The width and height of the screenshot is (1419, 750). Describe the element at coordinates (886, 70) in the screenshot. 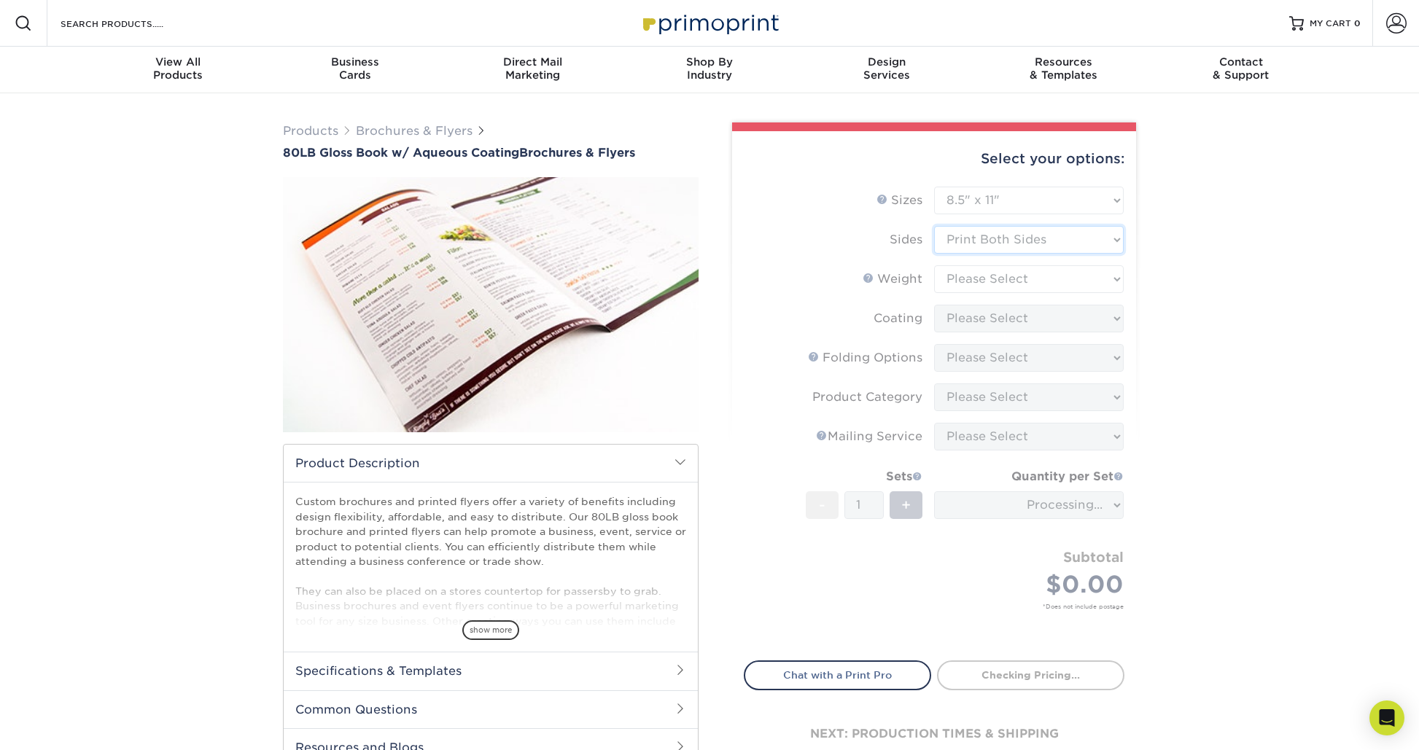

I see `a: DesignServices` at that location.